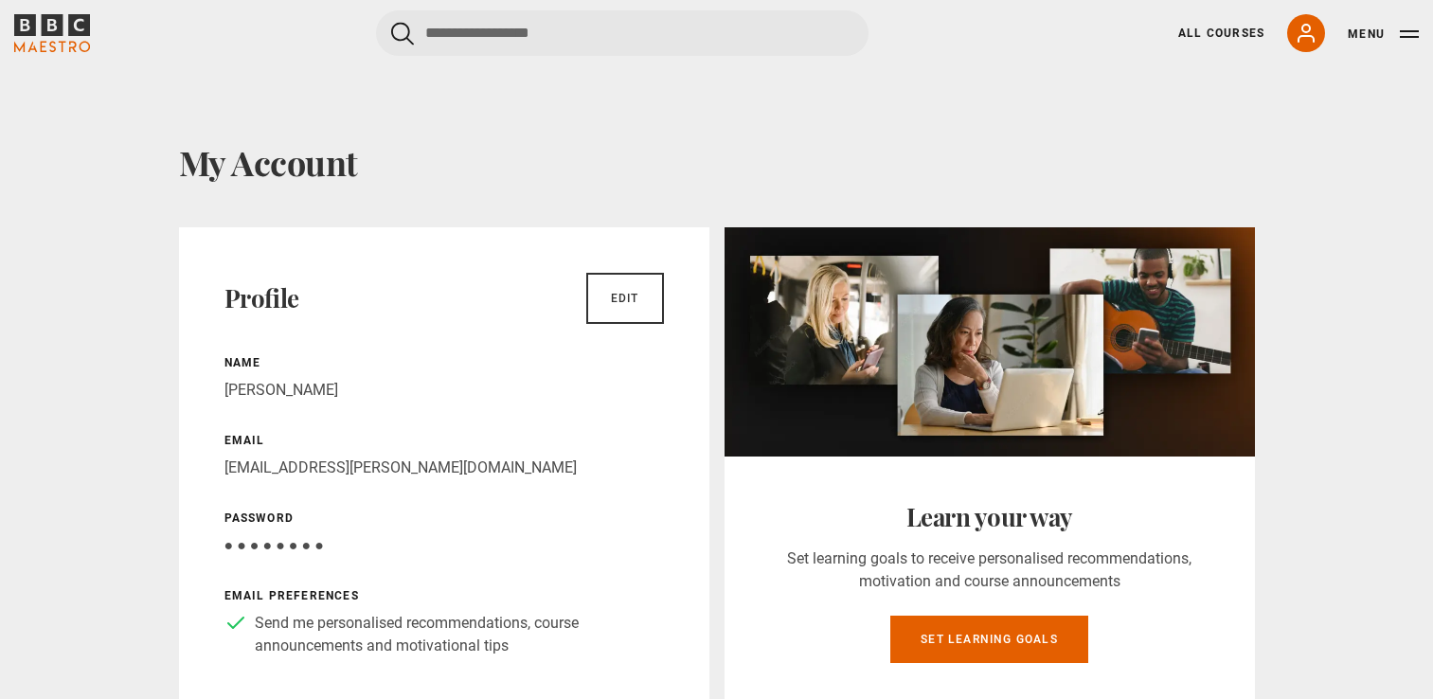  What do you see at coordinates (990, 570) in the screenshot?
I see `p: Set learning goals to receive personalised recommendations, motivation and course announcements` at bounding box center [990, 570].